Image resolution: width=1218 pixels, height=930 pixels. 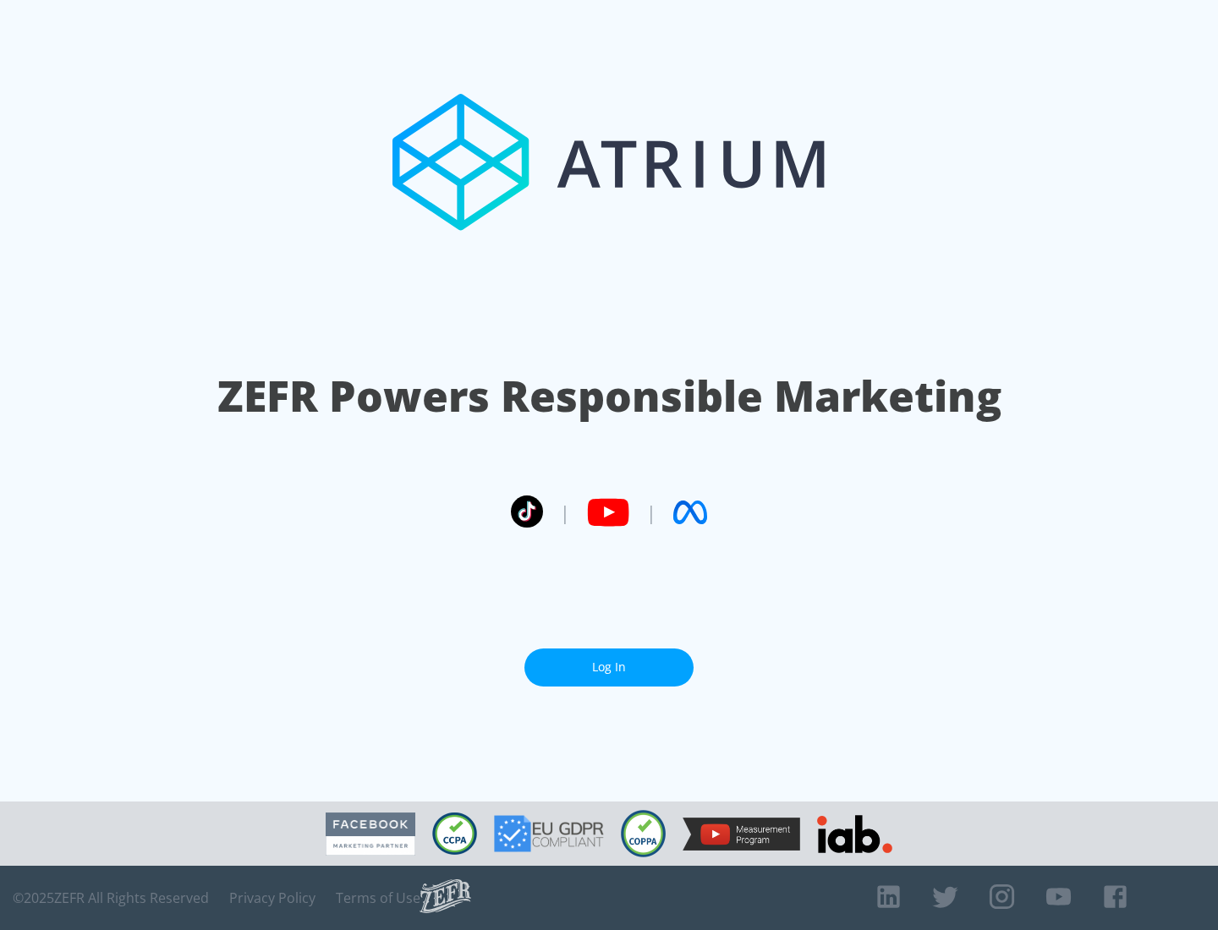 I want to click on img: IAB, so click(x=854, y=834).